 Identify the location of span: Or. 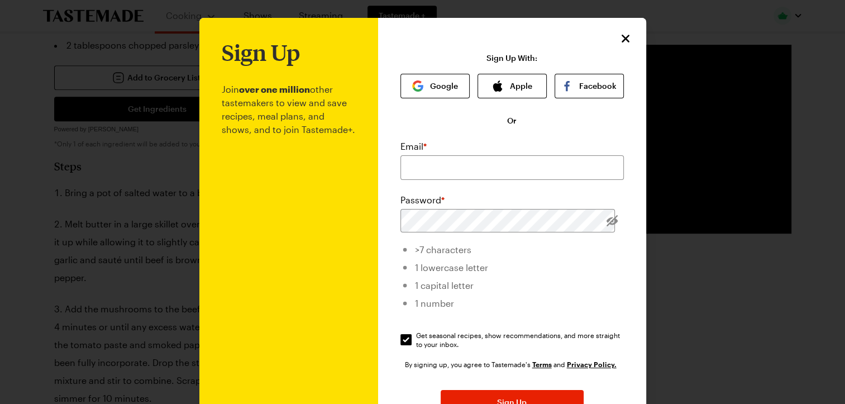
(512, 121).